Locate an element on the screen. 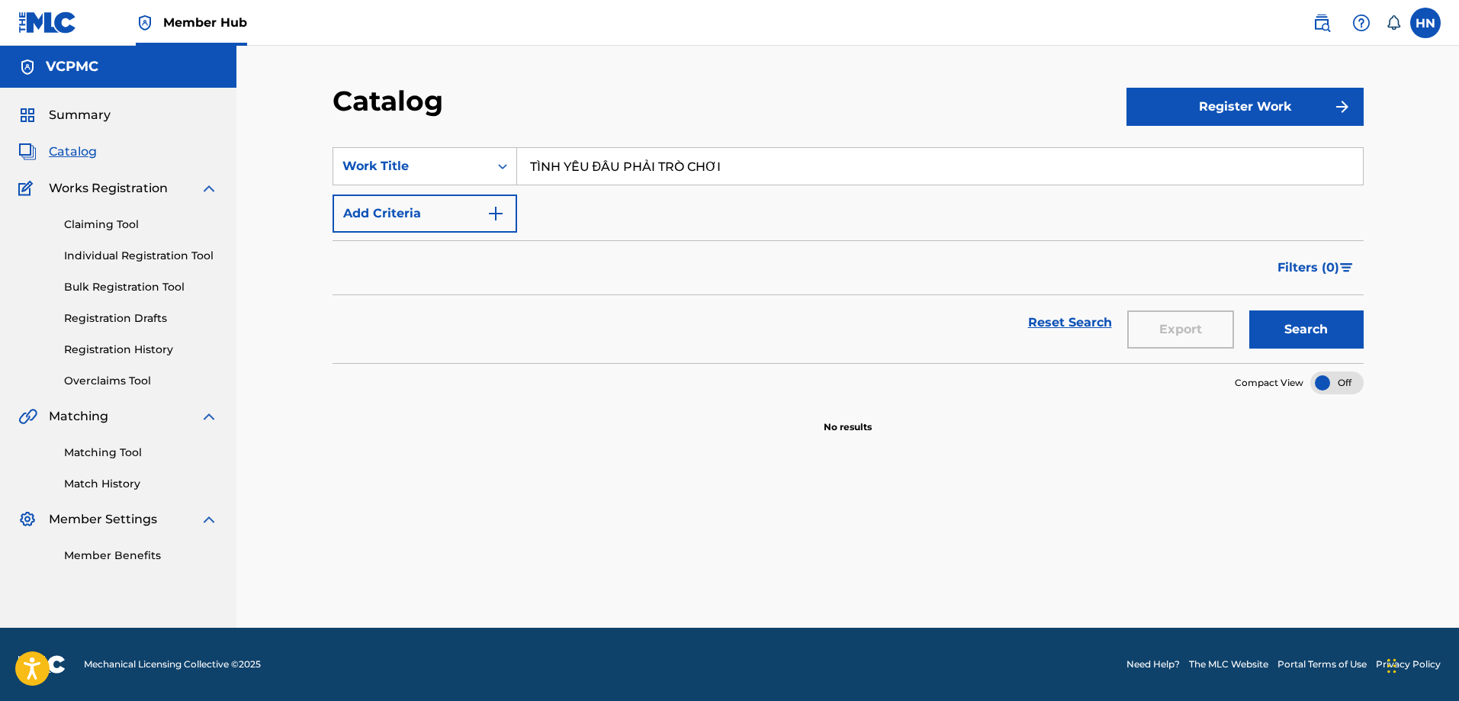  a: Portal Terms of Use is located at coordinates (1322, 664).